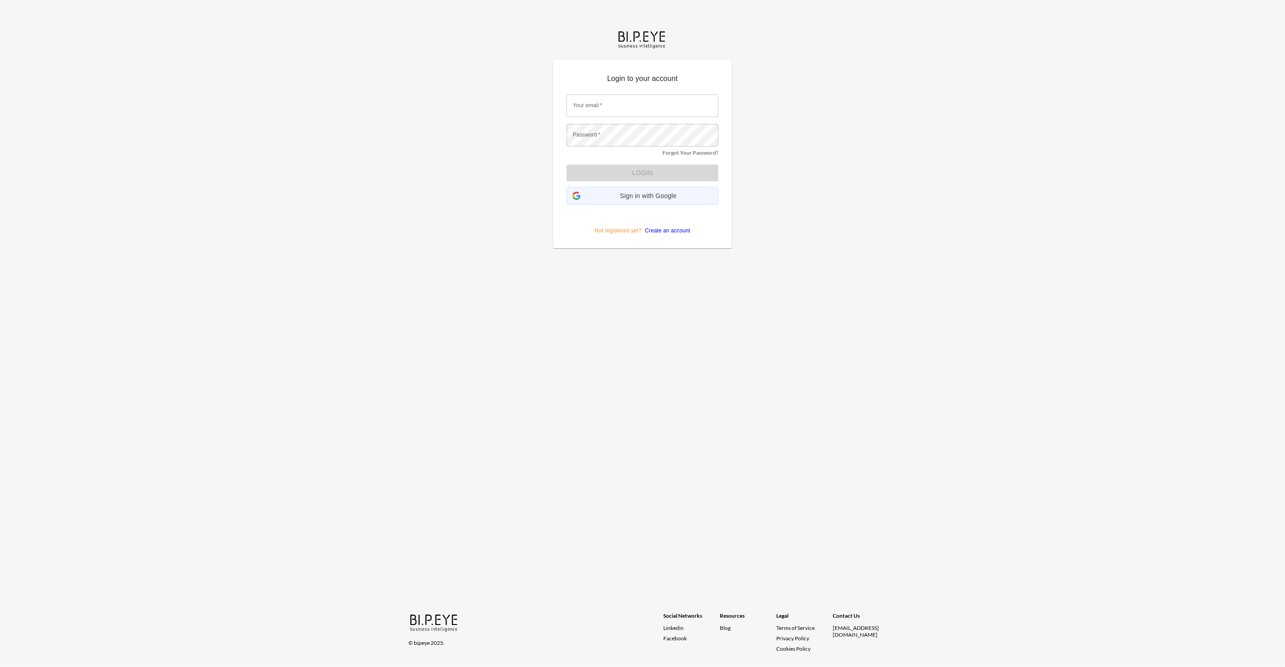 This screenshot has height=667, width=1285. I want to click on a: Linkedin, so click(691, 627).